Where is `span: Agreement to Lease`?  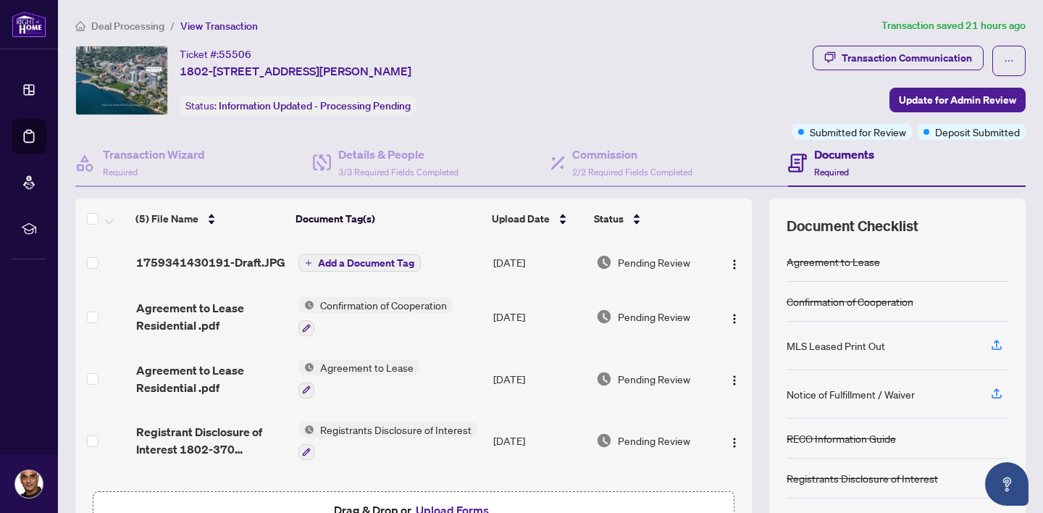
span: Agreement to Lease is located at coordinates (366, 367).